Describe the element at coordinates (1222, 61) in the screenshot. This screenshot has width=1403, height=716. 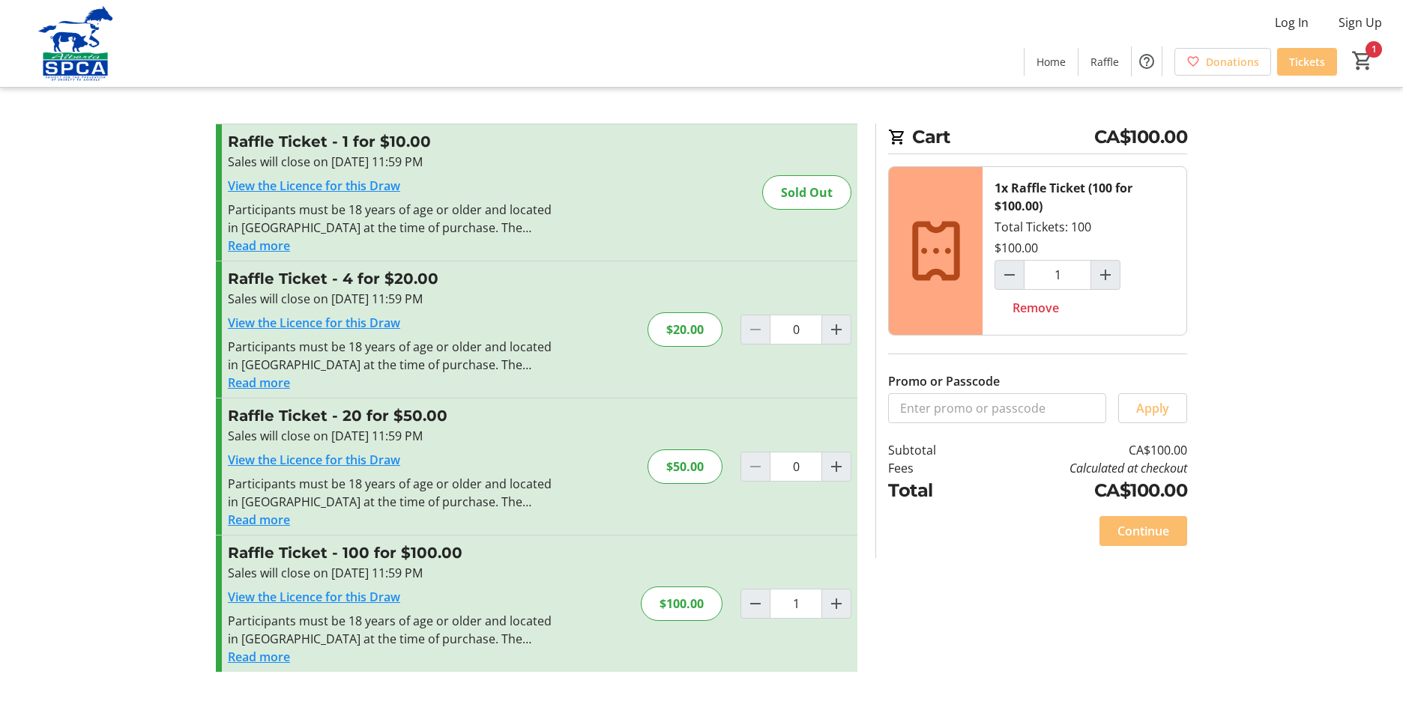
I see `a: Donations` at that location.